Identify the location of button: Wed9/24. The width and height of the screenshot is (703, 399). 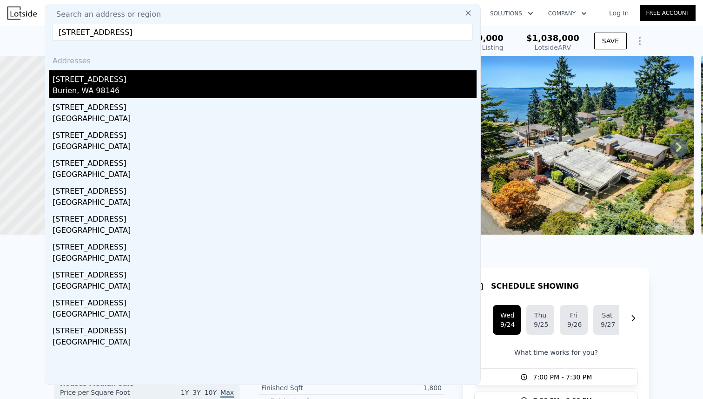
(507, 320).